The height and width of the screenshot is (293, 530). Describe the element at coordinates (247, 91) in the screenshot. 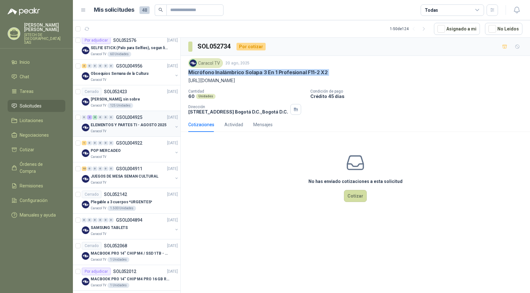

I see `p: Cantidad` at that location.